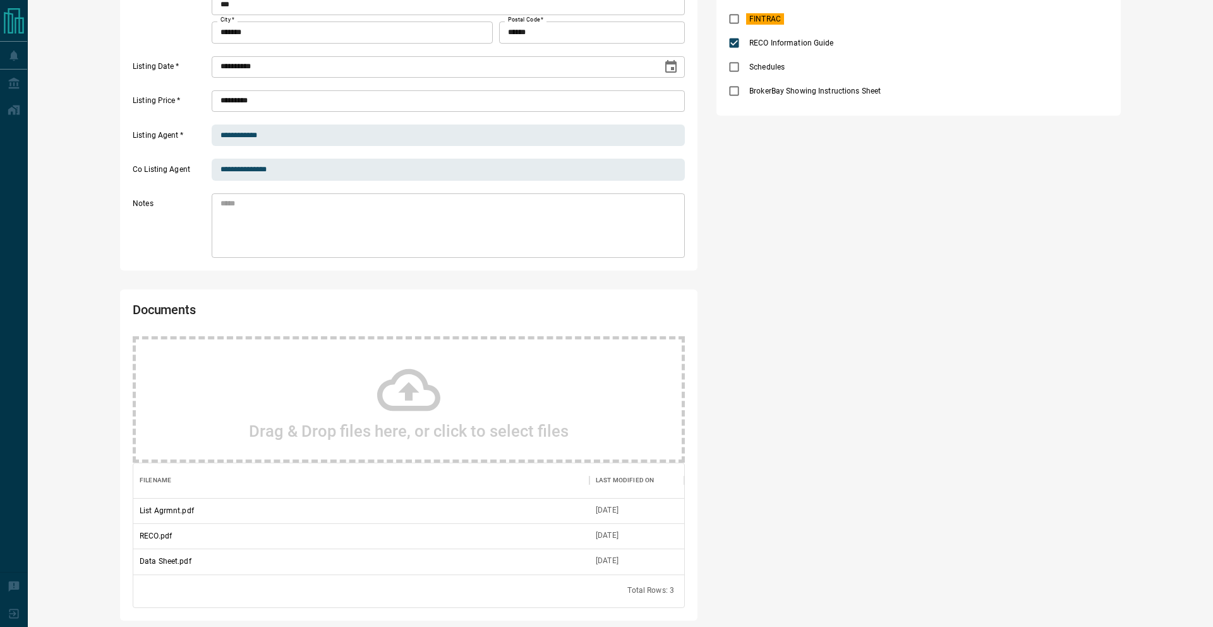 The width and height of the screenshot is (1213, 627). Describe the element at coordinates (171, 138) in the screenshot. I see `label: Listing Agent` at that location.